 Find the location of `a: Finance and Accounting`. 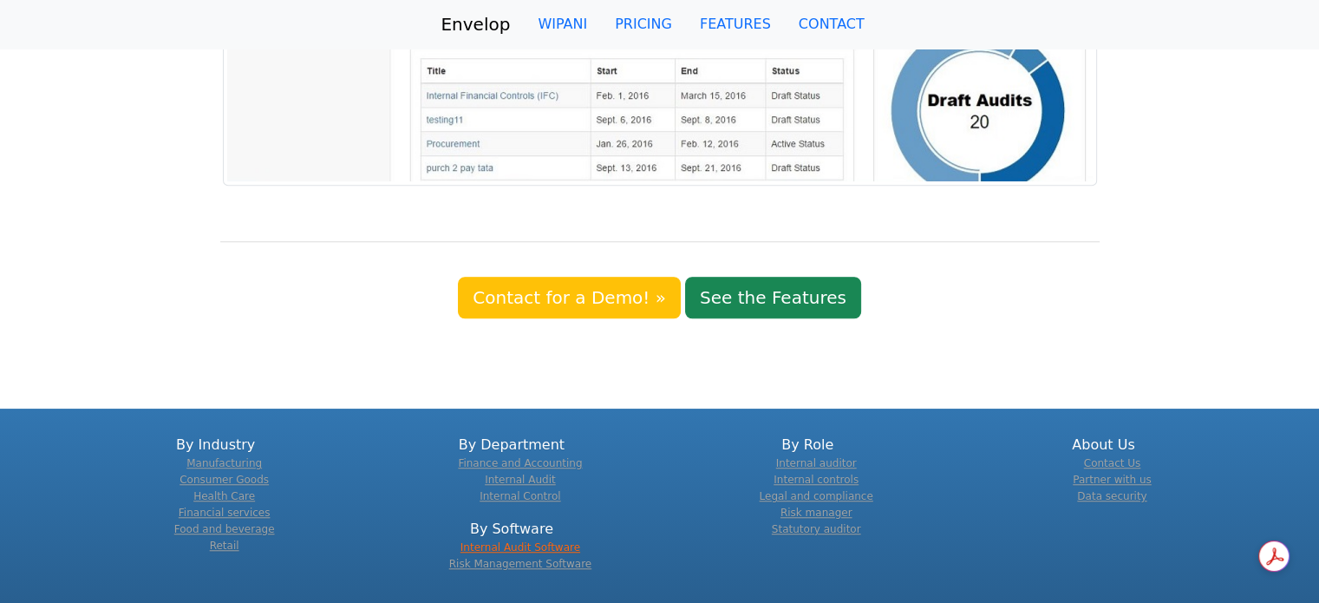

a: Finance and Accounting is located at coordinates (519, 463).